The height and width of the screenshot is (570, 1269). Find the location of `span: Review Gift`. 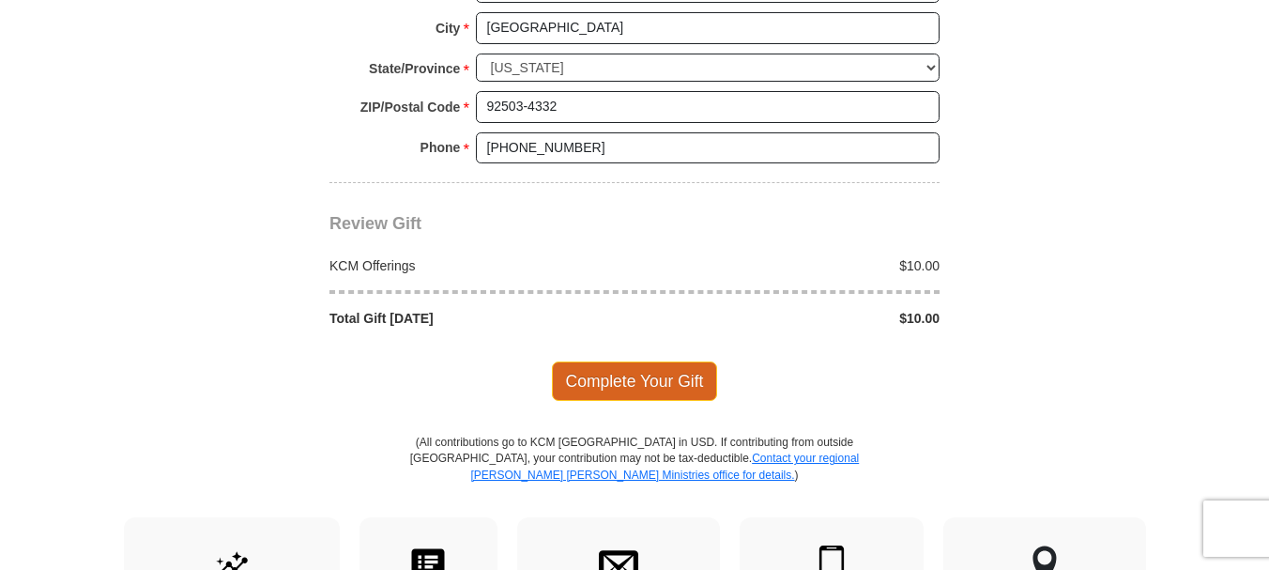

span: Review Gift is located at coordinates (376, 223).